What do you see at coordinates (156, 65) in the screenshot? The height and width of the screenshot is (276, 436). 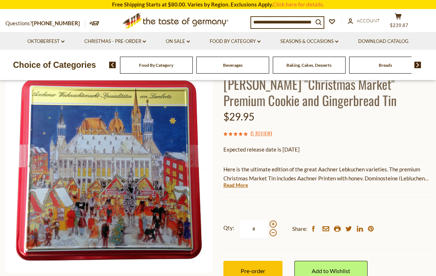 I see `span: Food By Category` at bounding box center [156, 65].